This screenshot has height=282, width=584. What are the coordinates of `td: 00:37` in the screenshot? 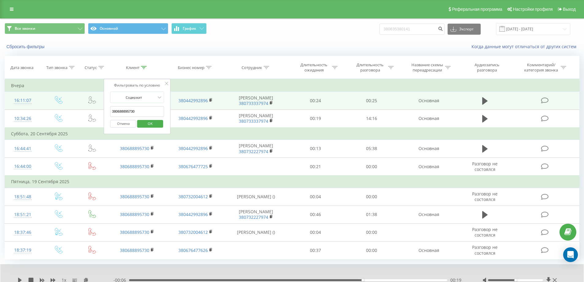 It's located at (316, 250).